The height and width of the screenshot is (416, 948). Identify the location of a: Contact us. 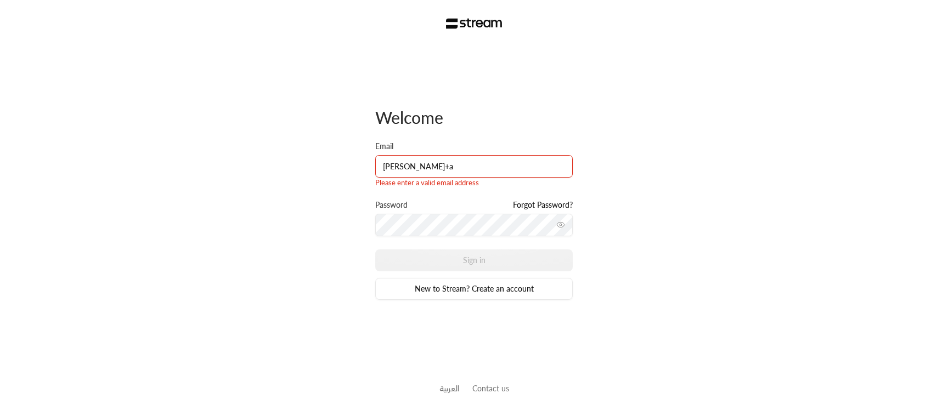
(491, 388).